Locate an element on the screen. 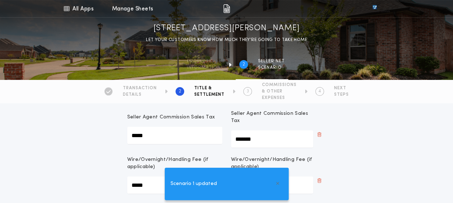 Image resolution: width=453 pixels, height=203 pixels. span: NEXT is located at coordinates (341, 88).